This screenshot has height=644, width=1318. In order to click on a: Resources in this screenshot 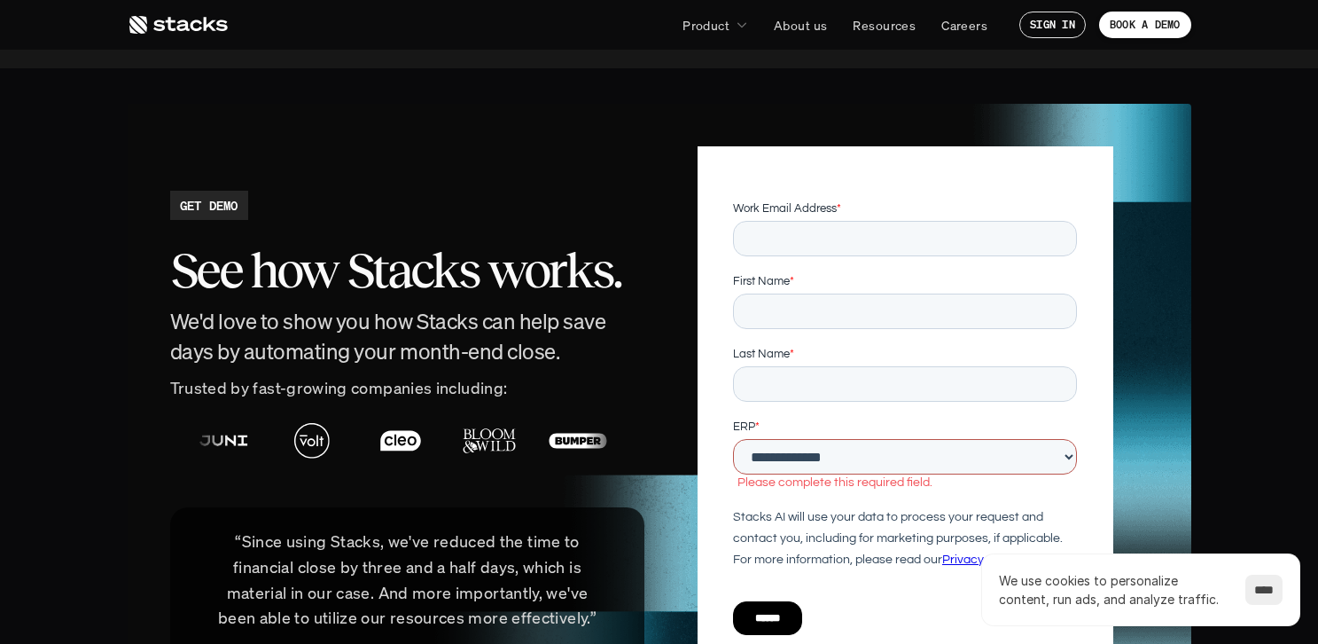, I will do `click(884, 25)`.